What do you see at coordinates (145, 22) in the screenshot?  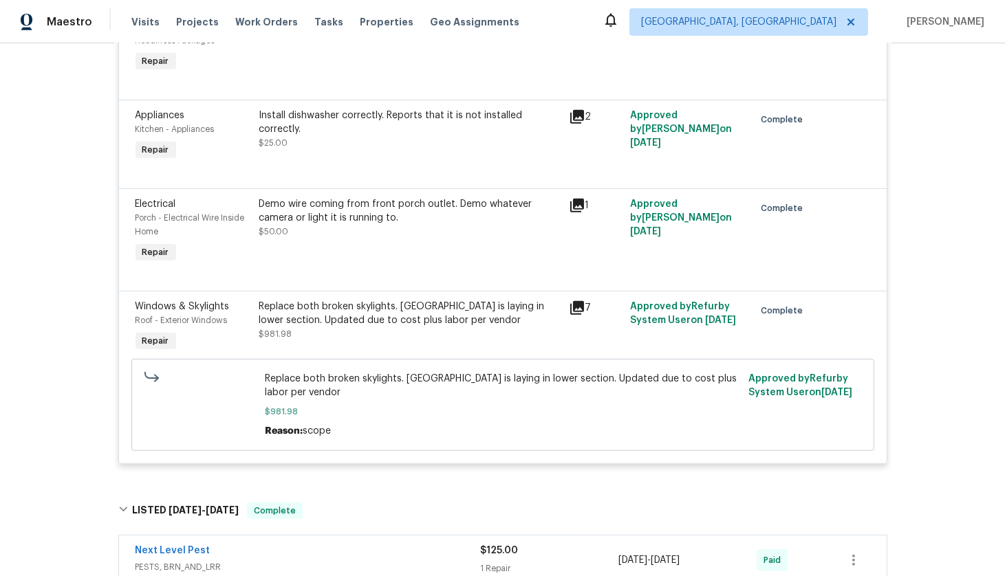 I see `span: Visits` at bounding box center [145, 22].